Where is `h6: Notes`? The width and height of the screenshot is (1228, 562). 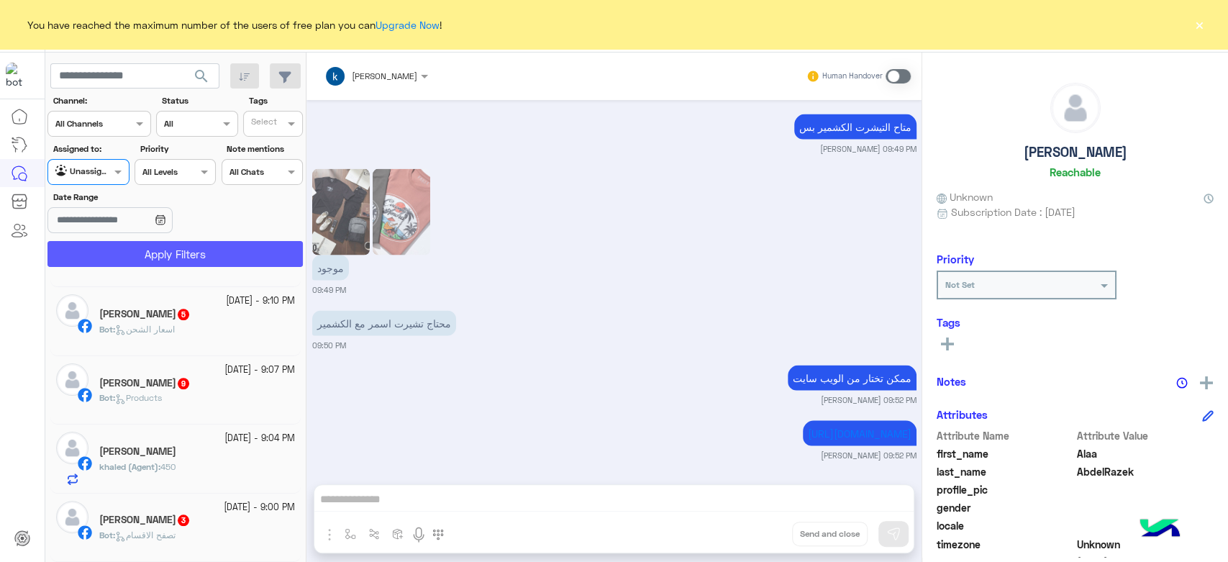
h6: Notes is located at coordinates (951, 381).